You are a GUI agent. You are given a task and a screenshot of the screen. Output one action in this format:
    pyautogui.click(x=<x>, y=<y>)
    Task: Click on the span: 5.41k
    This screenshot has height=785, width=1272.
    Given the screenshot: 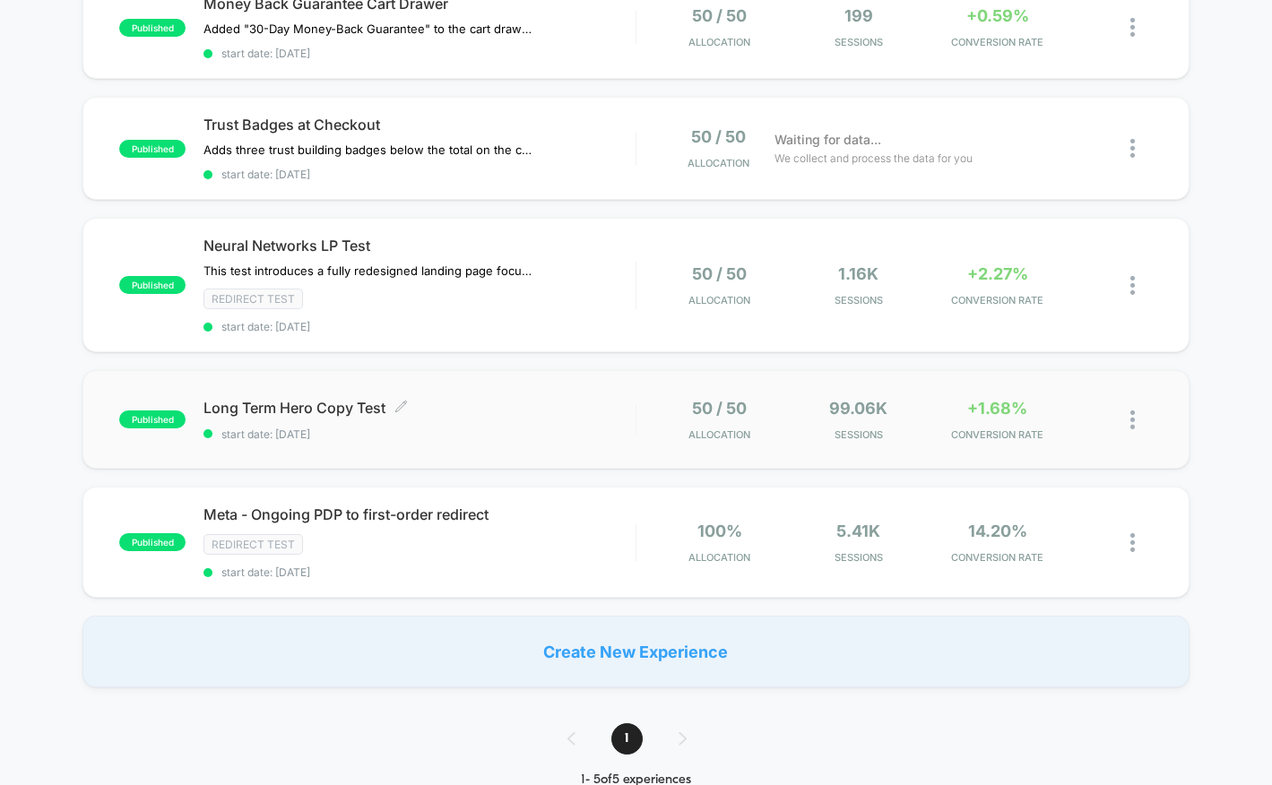 What is the action you would take?
    pyautogui.click(x=858, y=531)
    